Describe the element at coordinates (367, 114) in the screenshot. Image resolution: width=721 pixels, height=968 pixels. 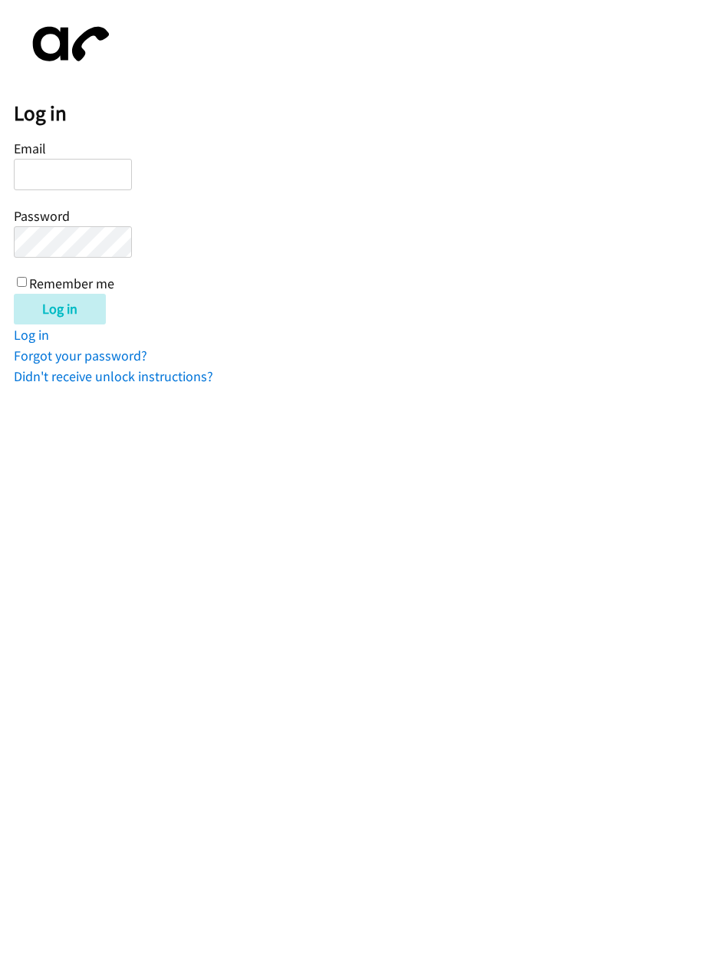
I see `h2: Log in` at that location.